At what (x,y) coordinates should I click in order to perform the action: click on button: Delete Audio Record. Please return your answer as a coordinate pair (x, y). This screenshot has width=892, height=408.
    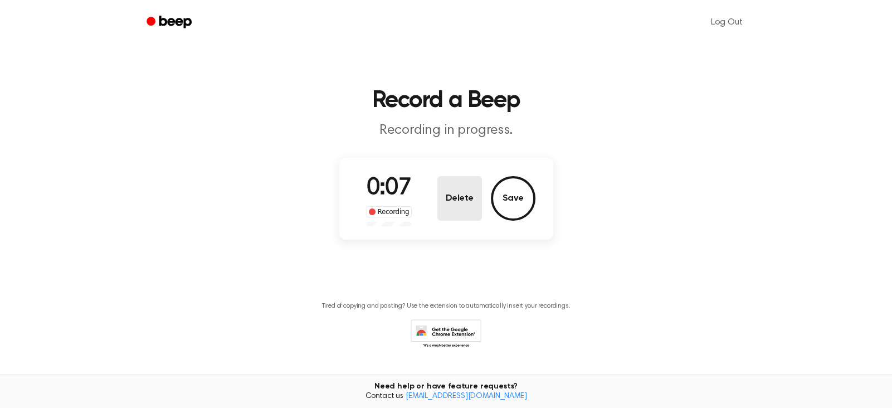
    Looking at the image, I should click on (460, 198).